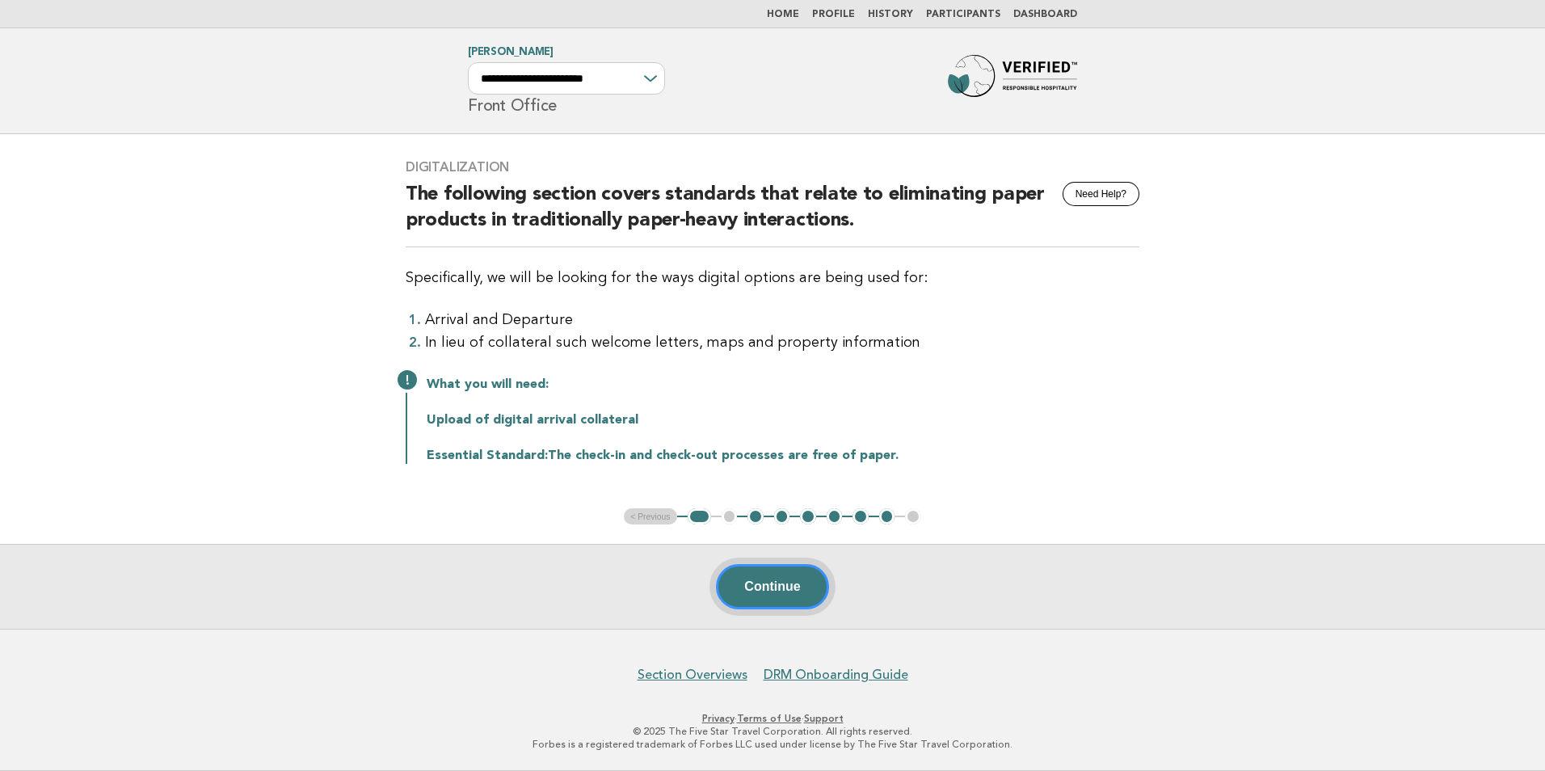 The width and height of the screenshot is (1545, 771). What do you see at coordinates (887, 516) in the screenshot?
I see `button: 8` at bounding box center [887, 516].